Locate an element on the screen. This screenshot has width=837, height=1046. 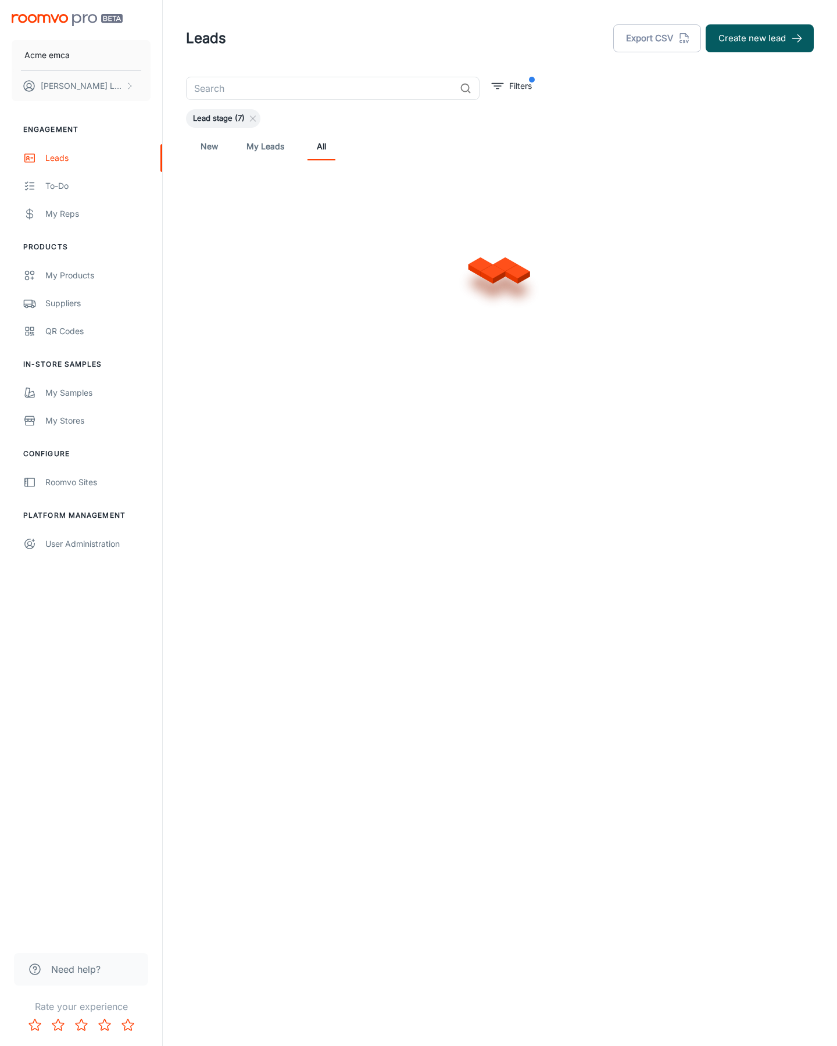
h1: Leads is located at coordinates (206, 38).